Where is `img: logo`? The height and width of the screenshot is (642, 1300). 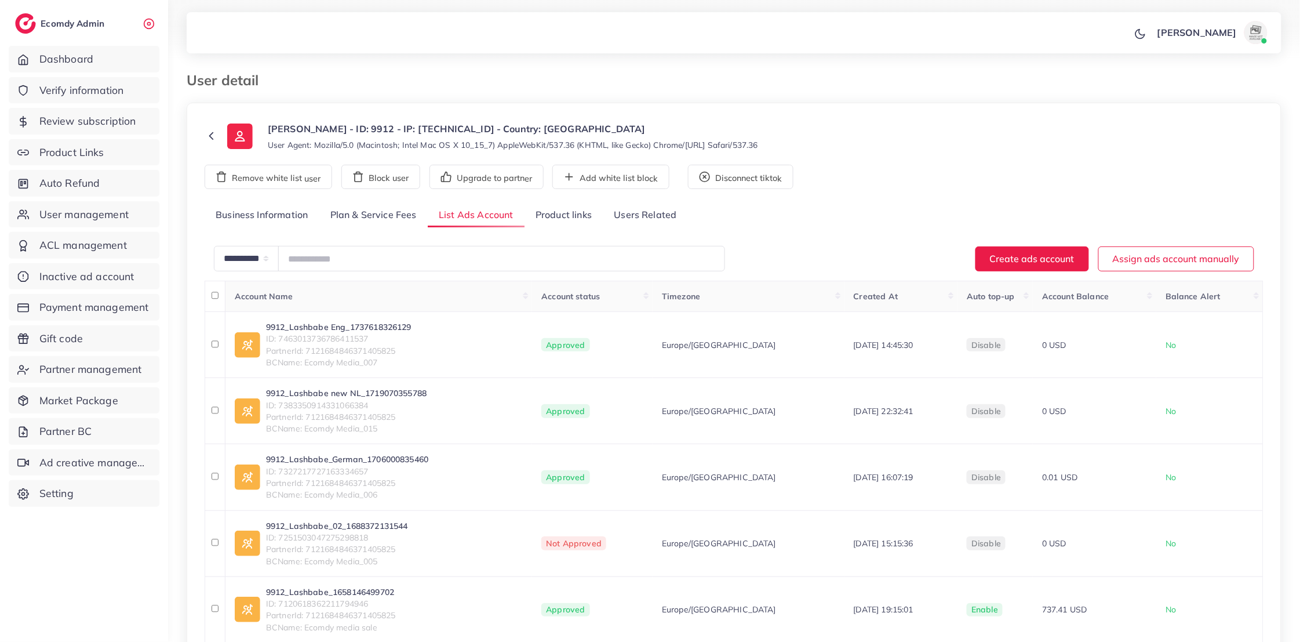 img: logo is located at coordinates (26, 23).